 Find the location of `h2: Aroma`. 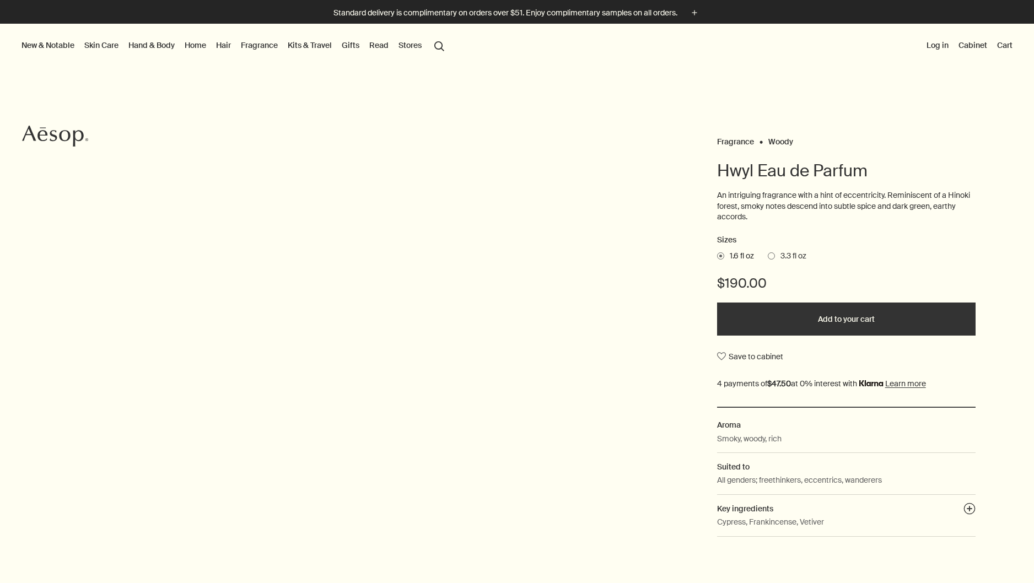

h2: Aroma is located at coordinates (846, 425).